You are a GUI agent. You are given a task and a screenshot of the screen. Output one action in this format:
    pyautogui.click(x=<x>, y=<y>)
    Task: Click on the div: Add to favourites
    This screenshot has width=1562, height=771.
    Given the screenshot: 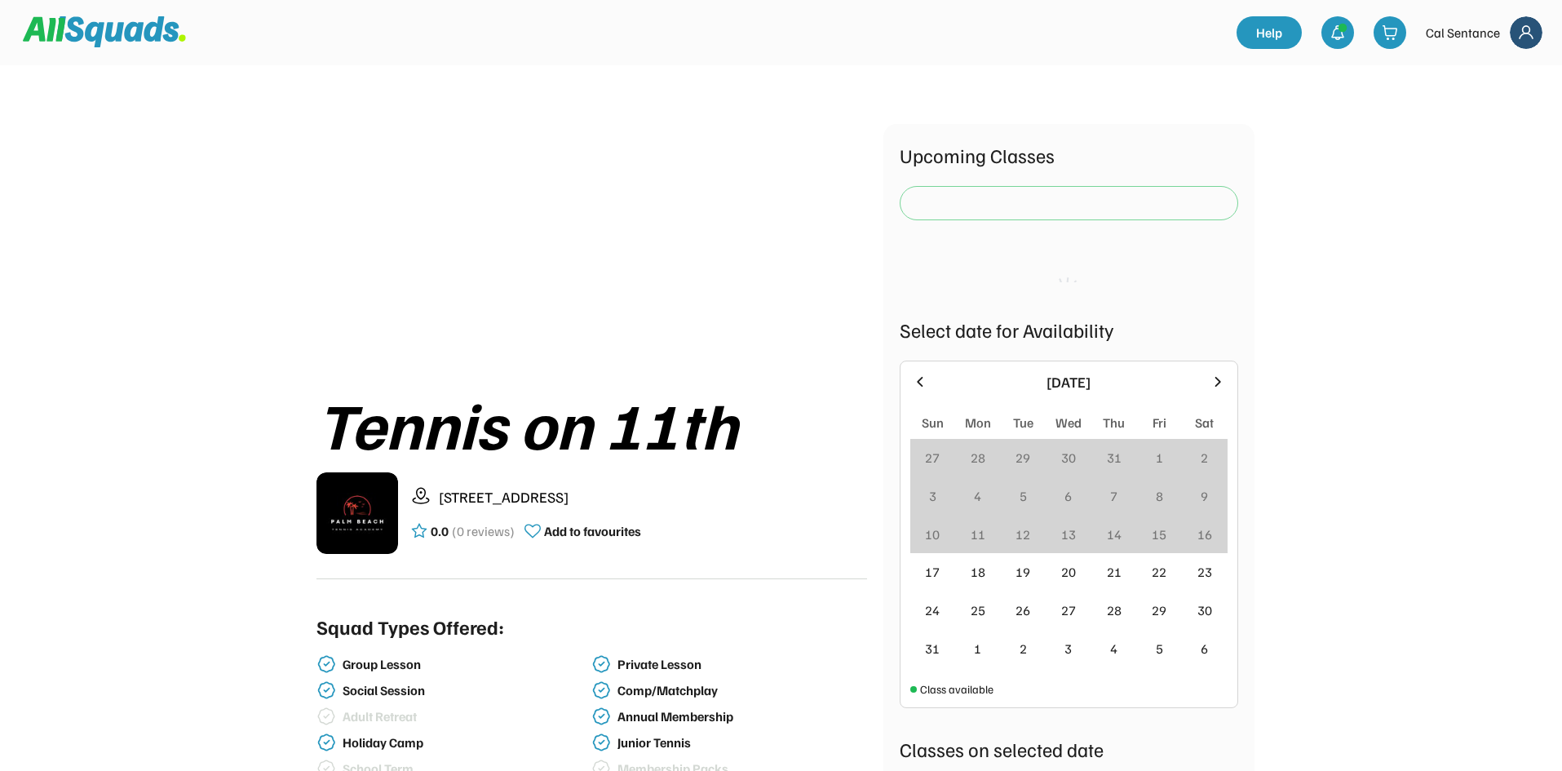 What is the action you would take?
    pyautogui.click(x=592, y=531)
    